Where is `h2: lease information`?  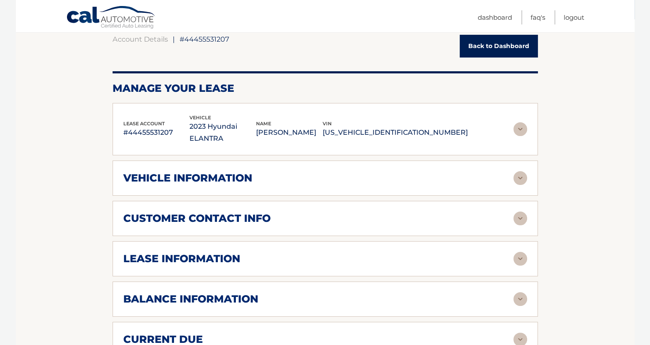 h2: lease information is located at coordinates (182, 259).